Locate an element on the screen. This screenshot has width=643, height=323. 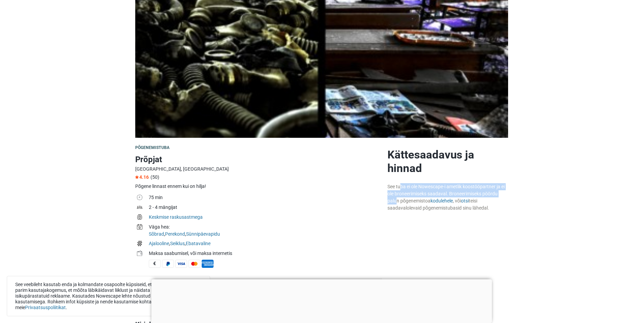
a: Privaatsuspoliitikat is located at coordinates (45, 308).